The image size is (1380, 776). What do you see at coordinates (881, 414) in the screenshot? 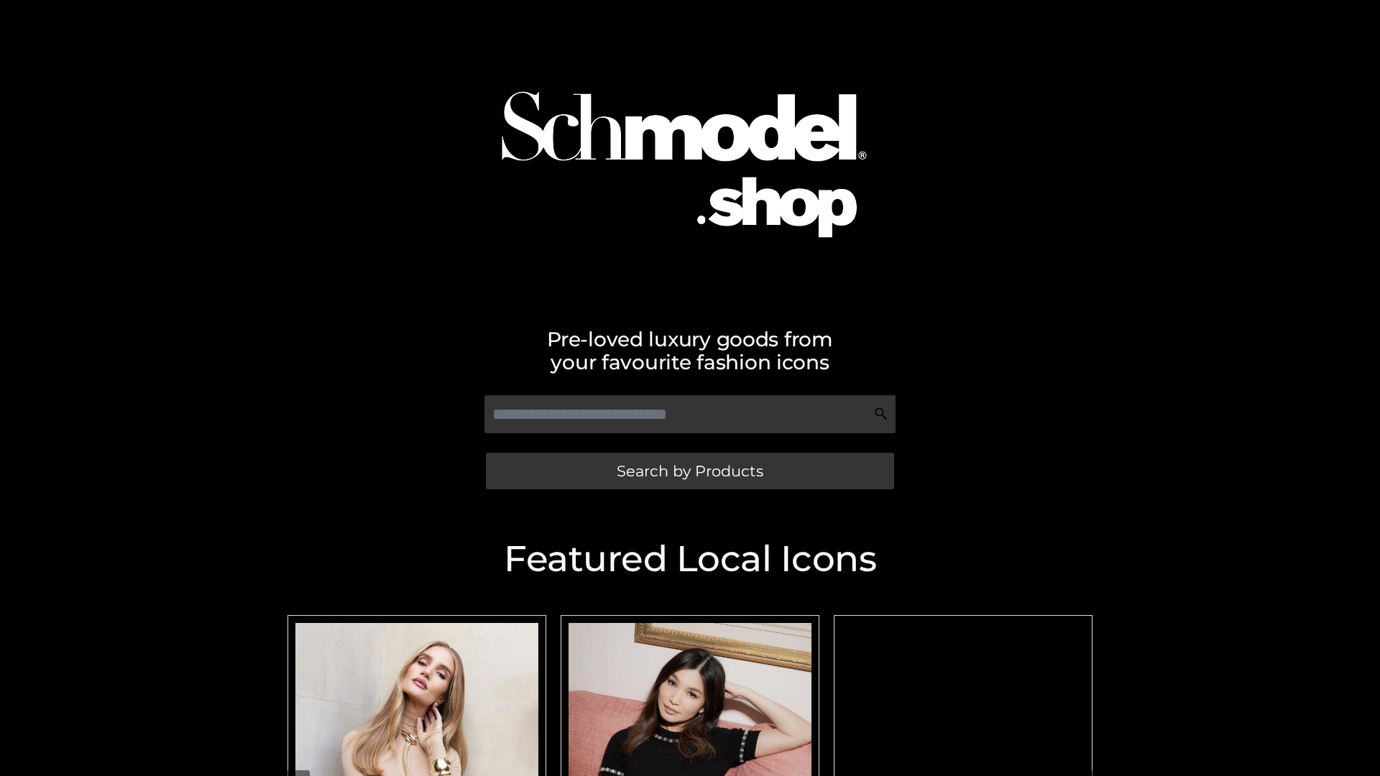
I see `img: Search Icon` at bounding box center [881, 414].